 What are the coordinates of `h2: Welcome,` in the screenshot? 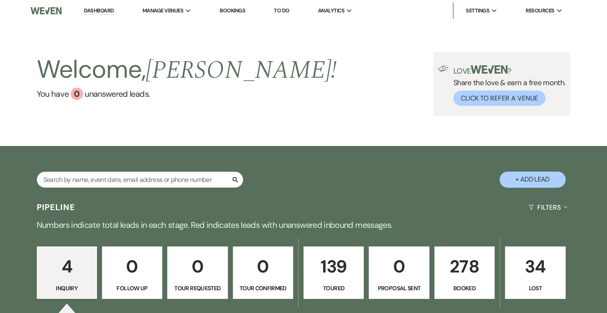 It's located at (187, 70).